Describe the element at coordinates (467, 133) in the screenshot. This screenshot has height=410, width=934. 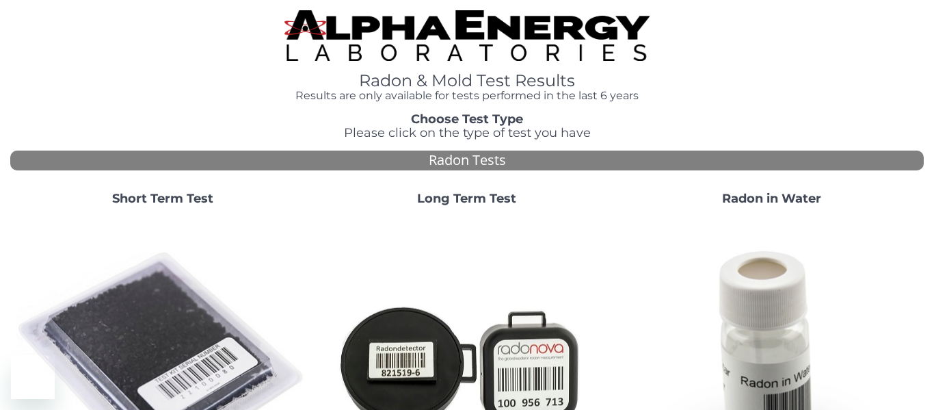
I see `span: Please click on the type of test you have` at that location.